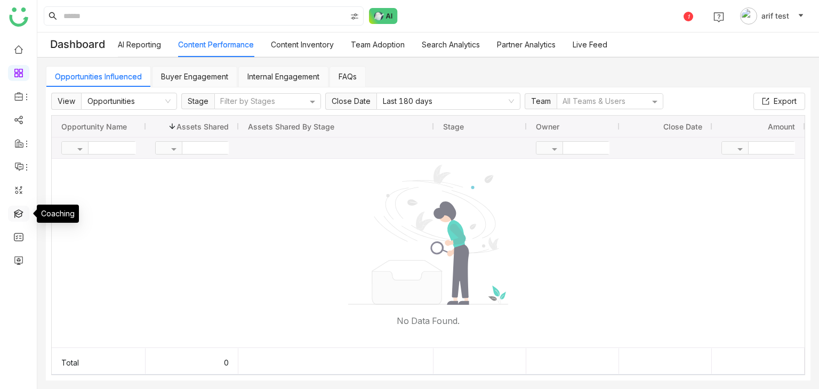 The image size is (819, 389). What do you see at coordinates (19, 17) in the screenshot?
I see `img: logo` at bounding box center [19, 17].